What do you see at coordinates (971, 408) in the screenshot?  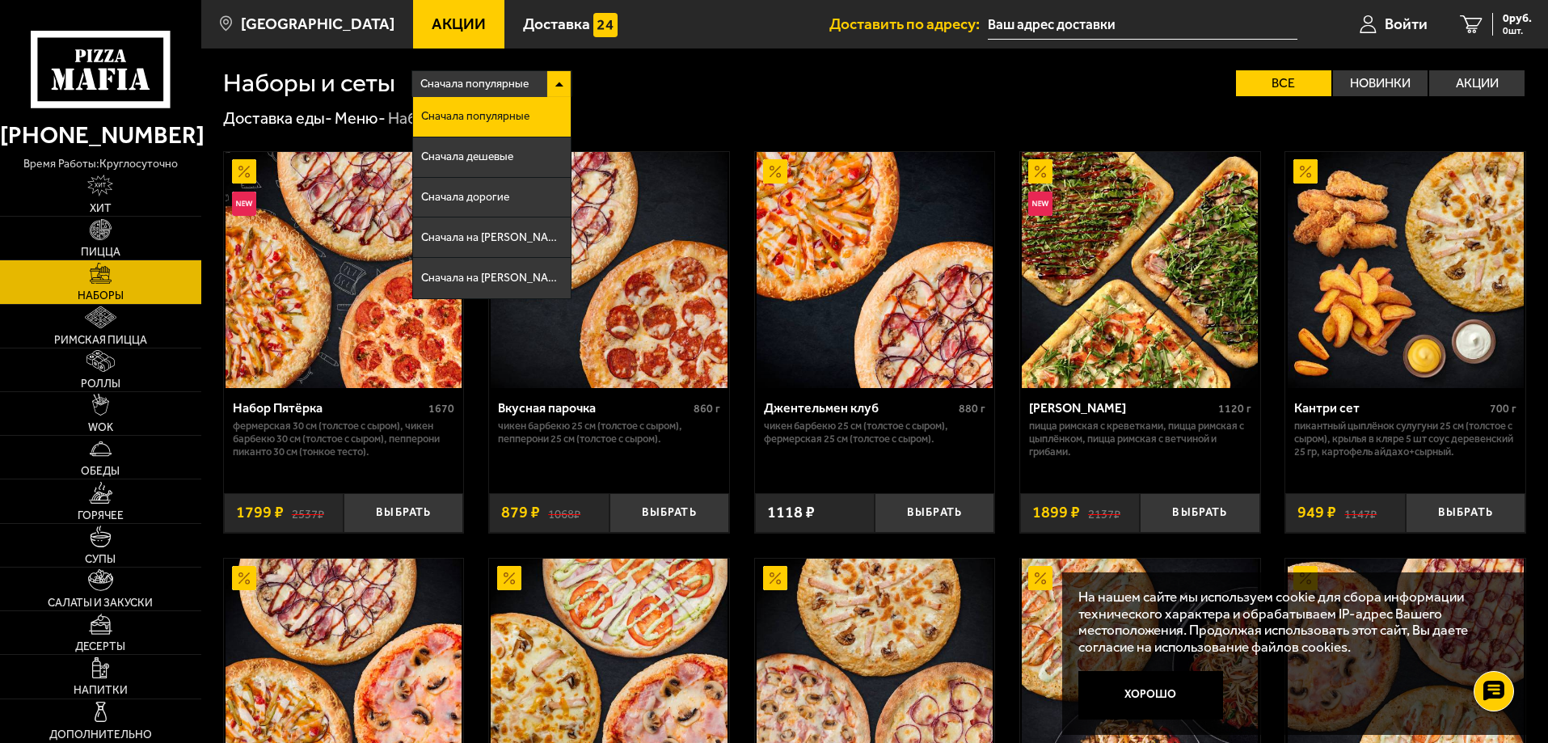 I see `span: 880 г` at bounding box center [971, 408].